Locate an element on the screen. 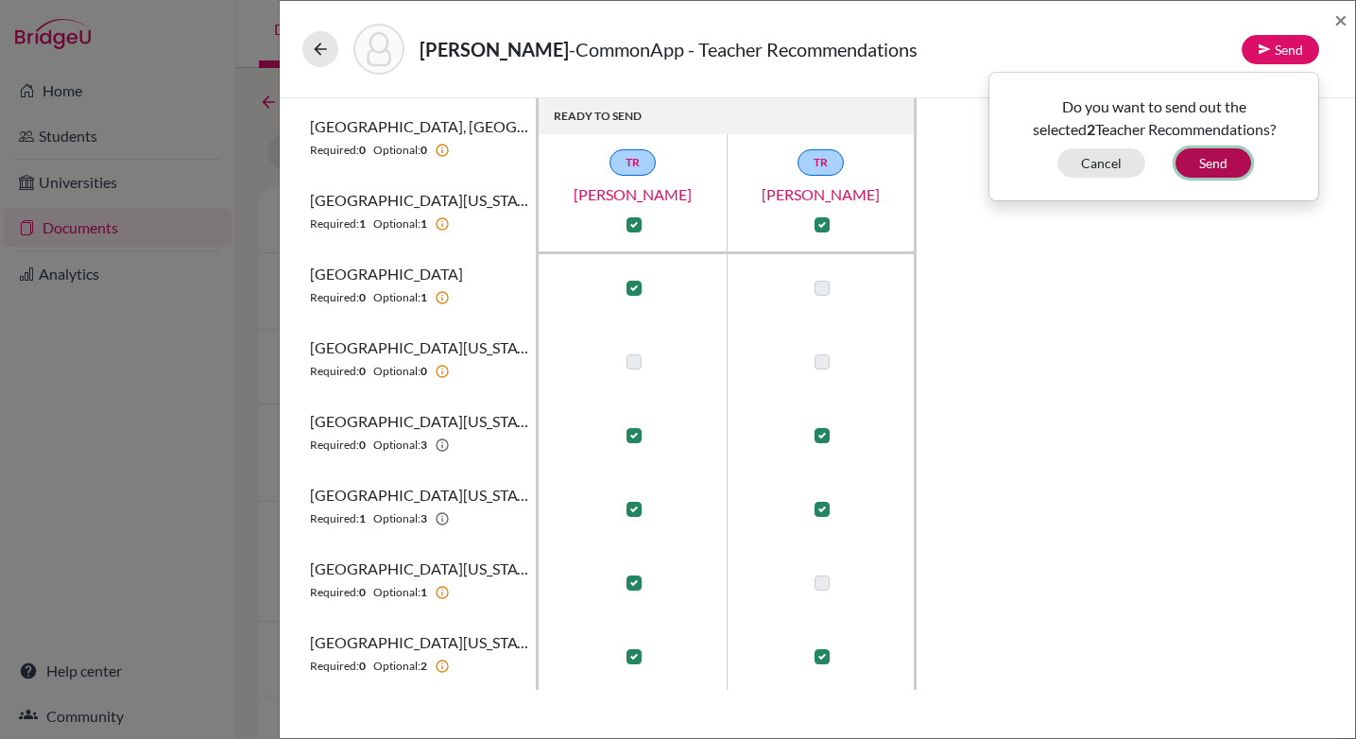 This screenshot has height=739, width=1356. button: Cancel is located at coordinates (1101, 163).